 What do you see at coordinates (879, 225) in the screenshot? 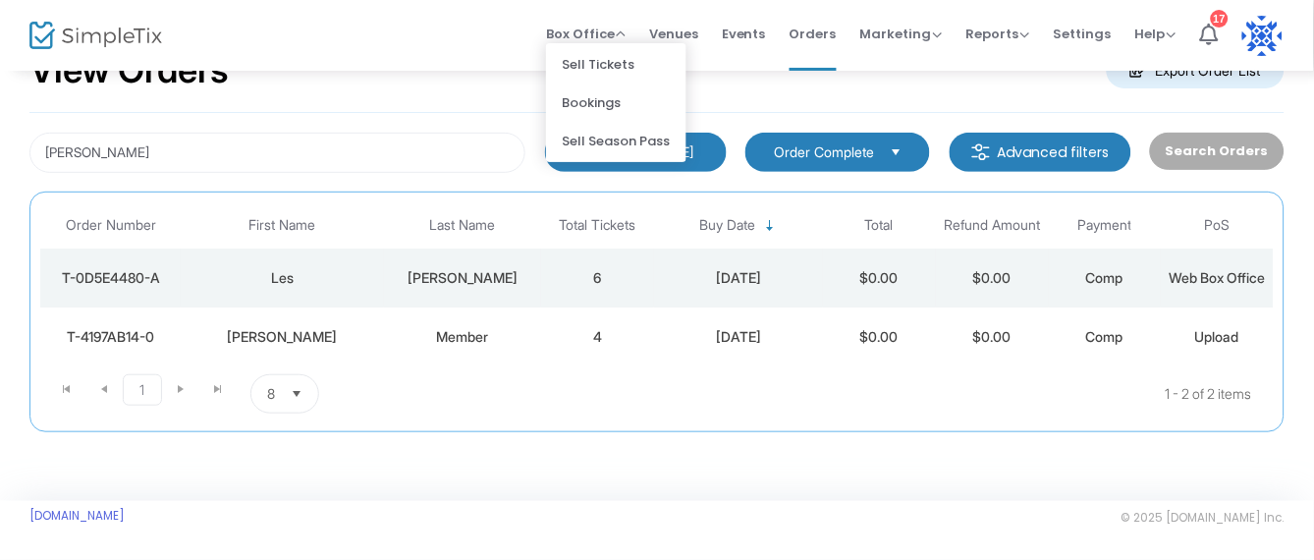
I see `th: Total` at bounding box center [879, 225].